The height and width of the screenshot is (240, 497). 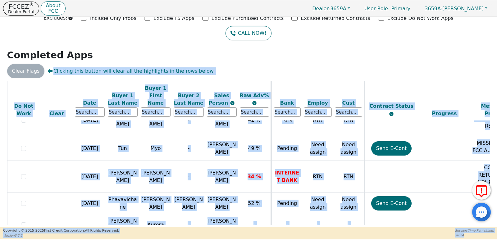 I want to click on span: User Role :, so click(x=377, y=8).